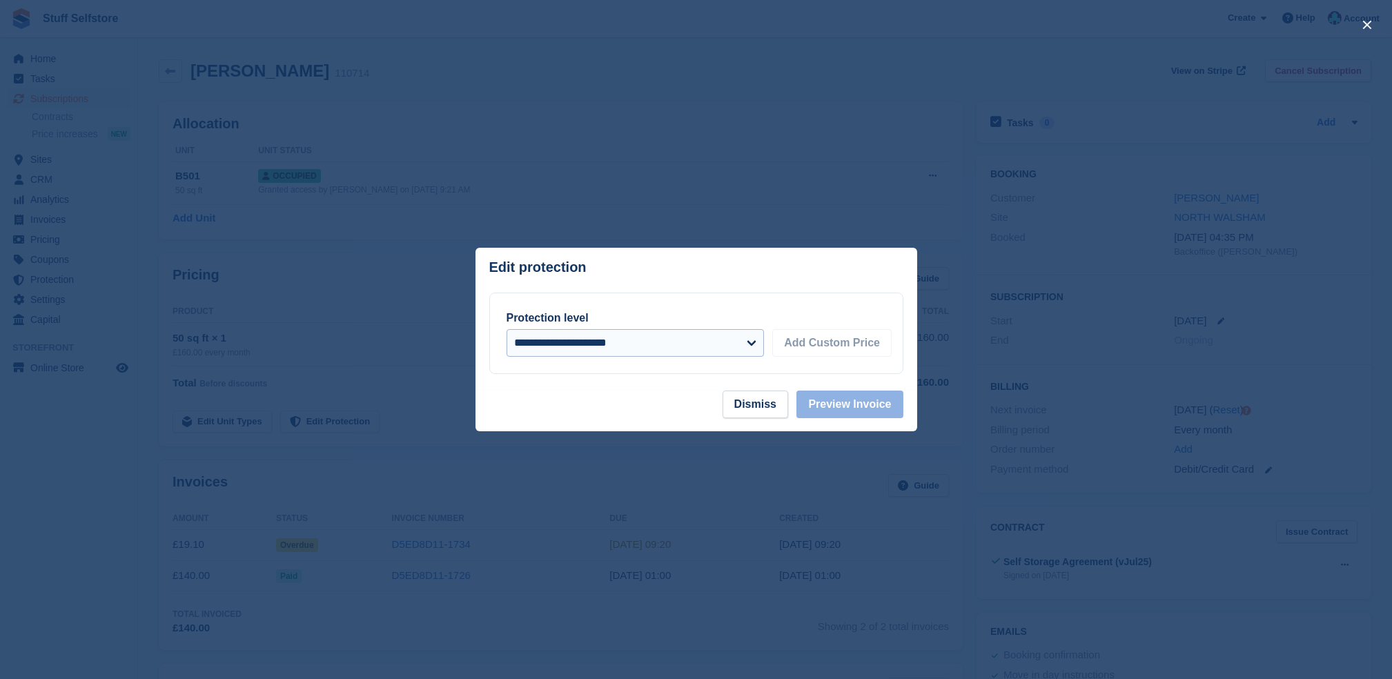  What do you see at coordinates (849, 404) in the screenshot?
I see `button: Preview Invoice` at bounding box center [849, 404].